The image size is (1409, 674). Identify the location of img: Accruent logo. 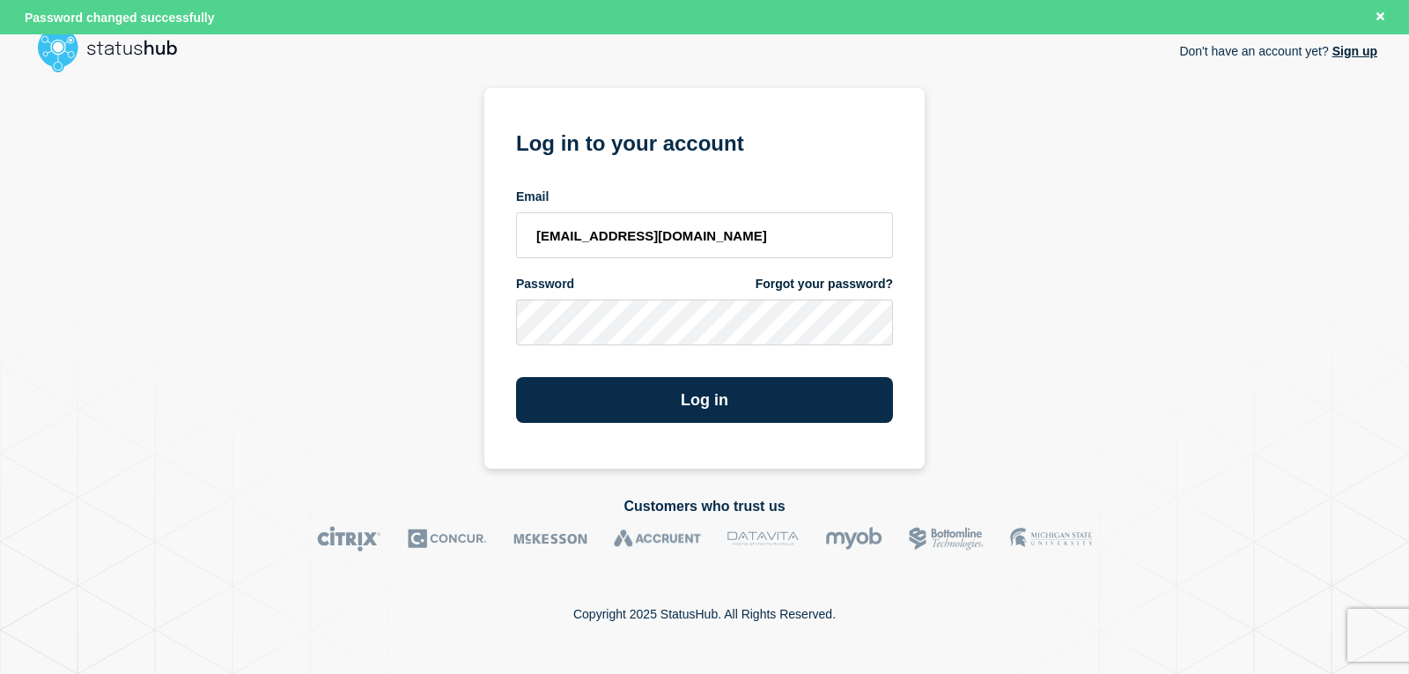
(657, 538).